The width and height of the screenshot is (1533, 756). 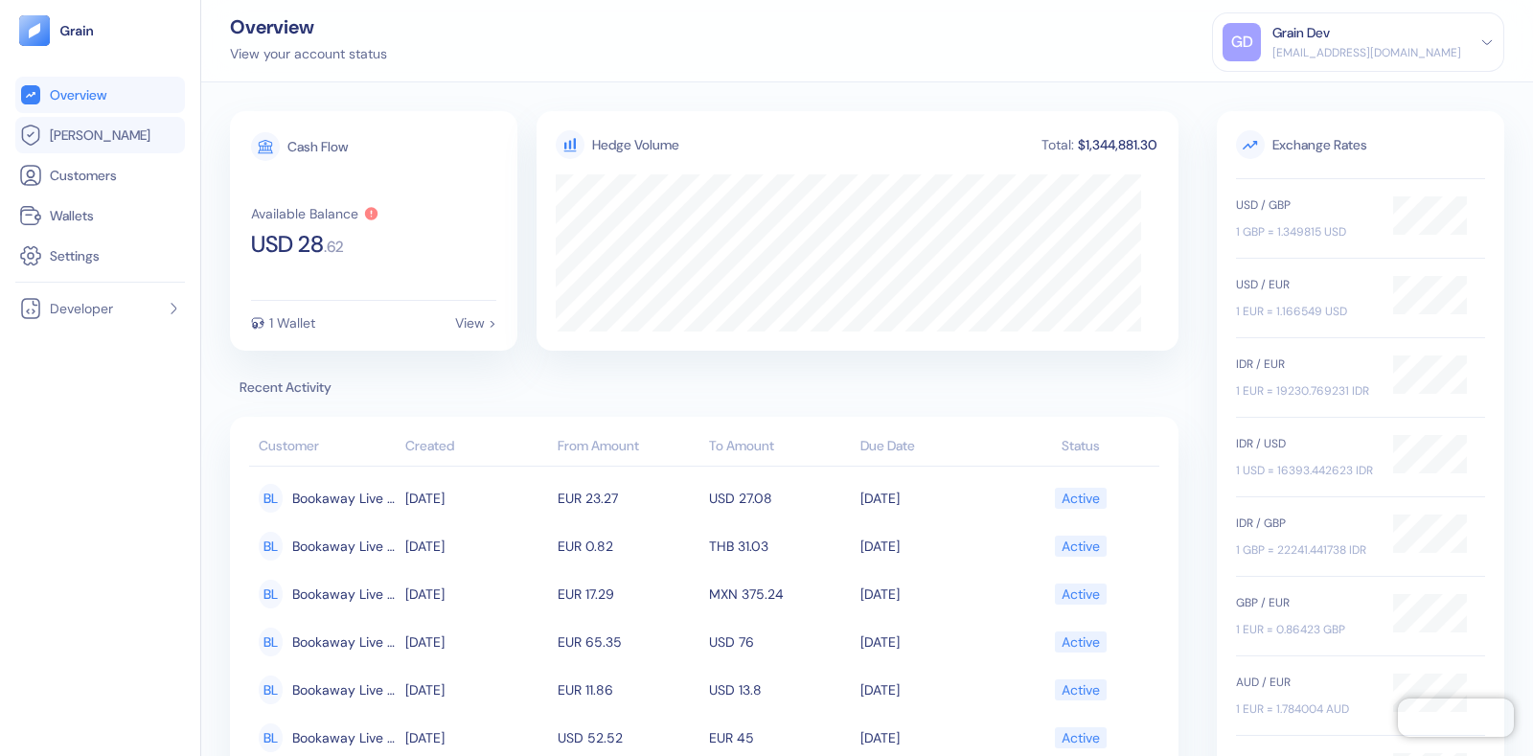 I want to click on div: USD / EUR, so click(x=1305, y=285).